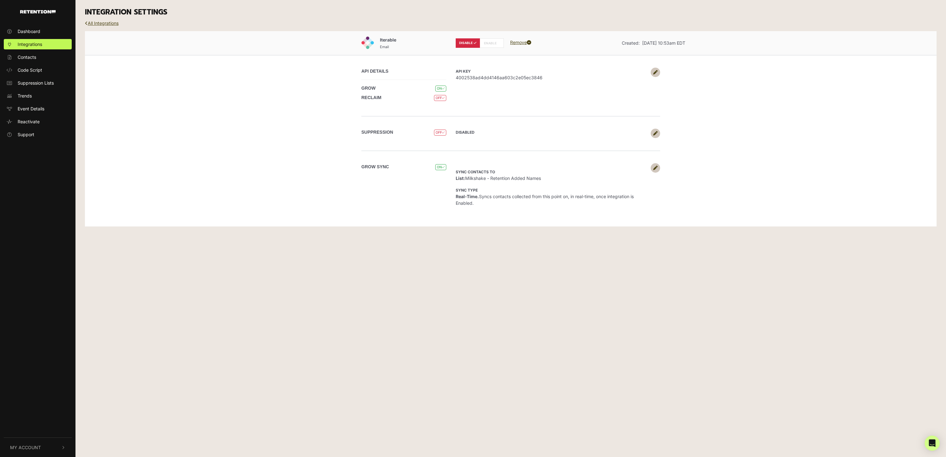  What do you see at coordinates (932, 443) in the screenshot?
I see `div: Open Intercom Messenger` at bounding box center [932, 443].